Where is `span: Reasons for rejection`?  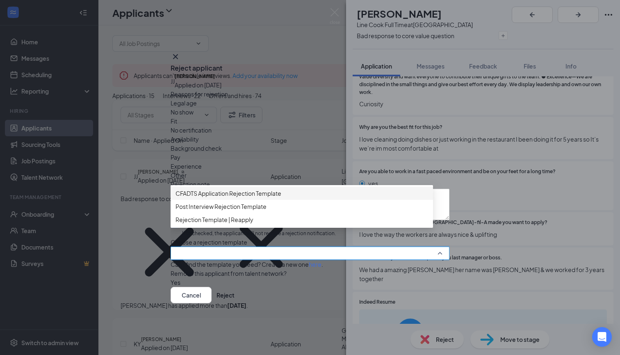 span: Reasons for rejection is located at coordinates (199, 94).